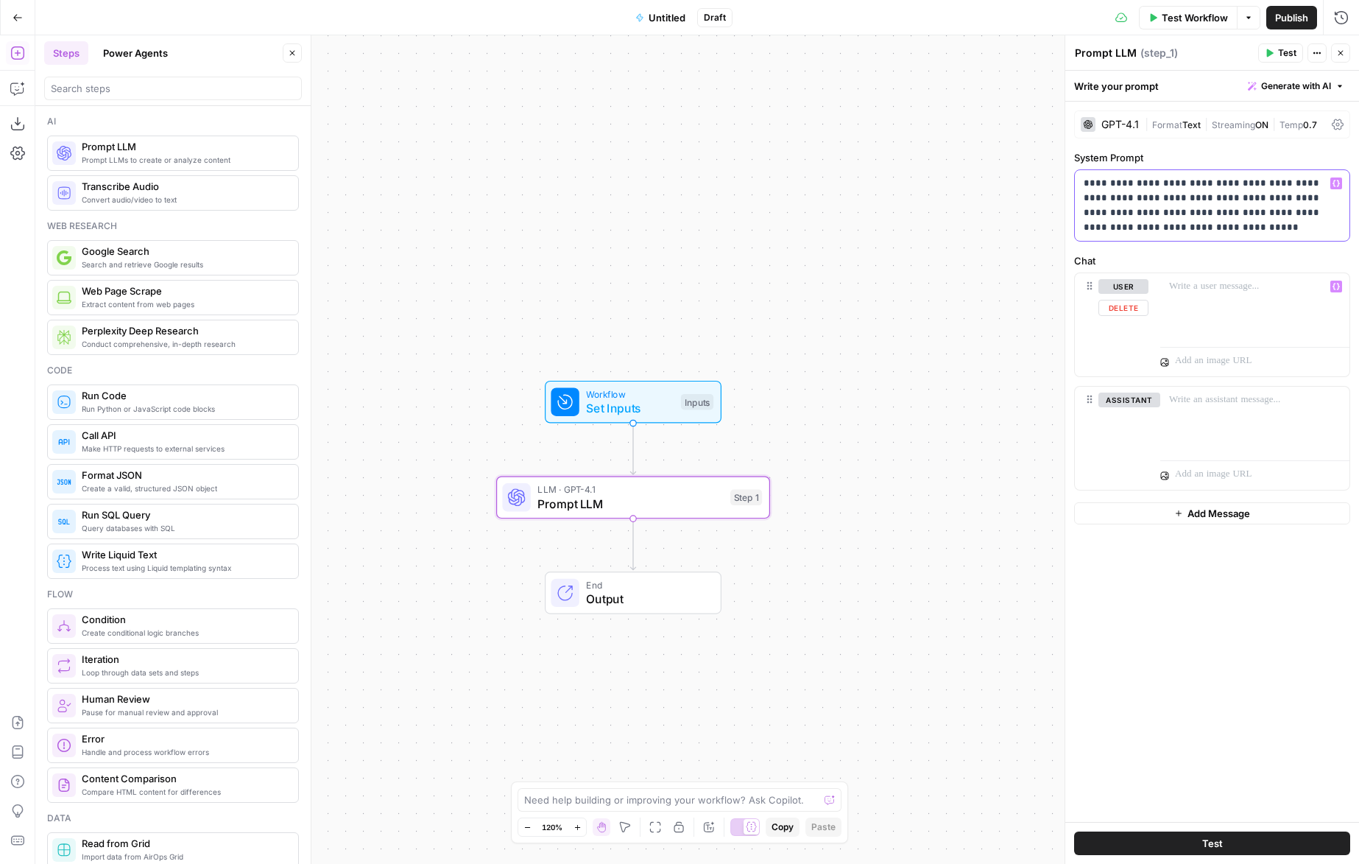 Image resolution: width=1359 pixels, height=864 pixels. I want to click on div: Data, so click(173, 818).